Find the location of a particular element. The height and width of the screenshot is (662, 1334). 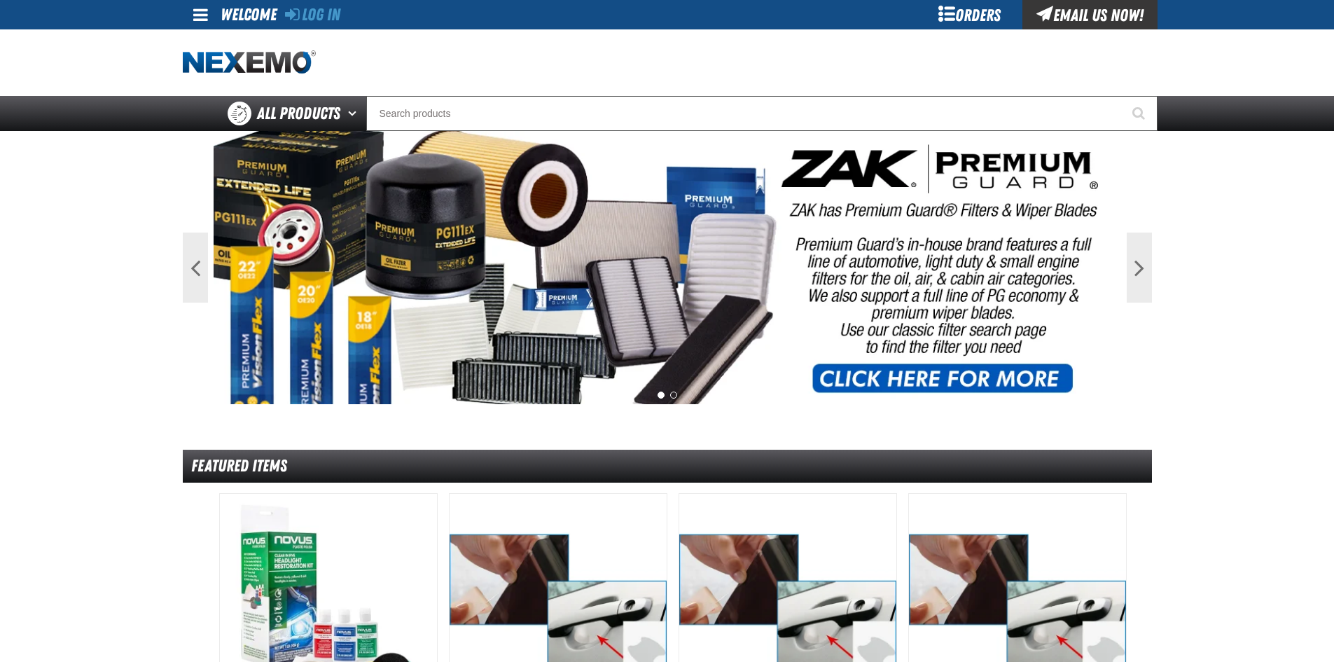

span: All Products is located at coordinates (298, 113).